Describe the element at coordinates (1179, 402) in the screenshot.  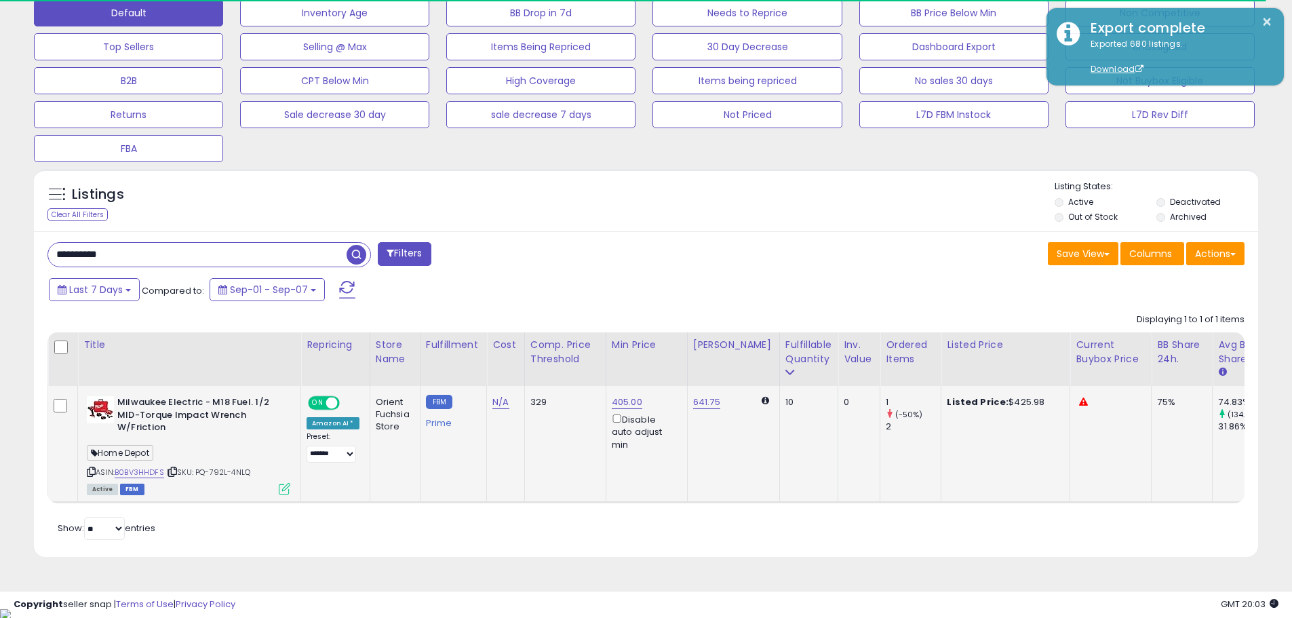
I see `div: 75%` at that location.